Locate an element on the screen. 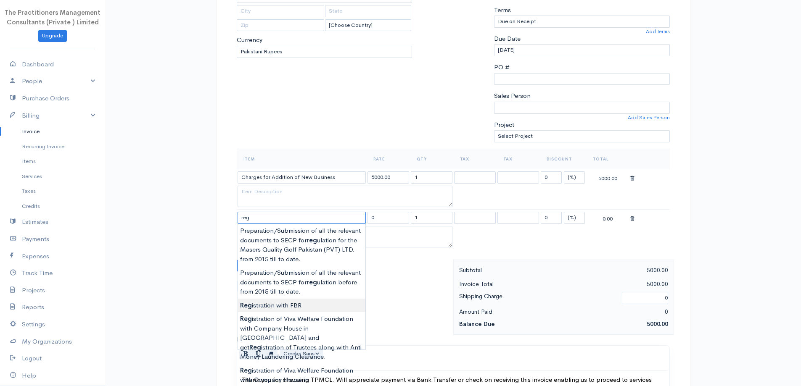  label: Currency is located at coordinates (249, 40).